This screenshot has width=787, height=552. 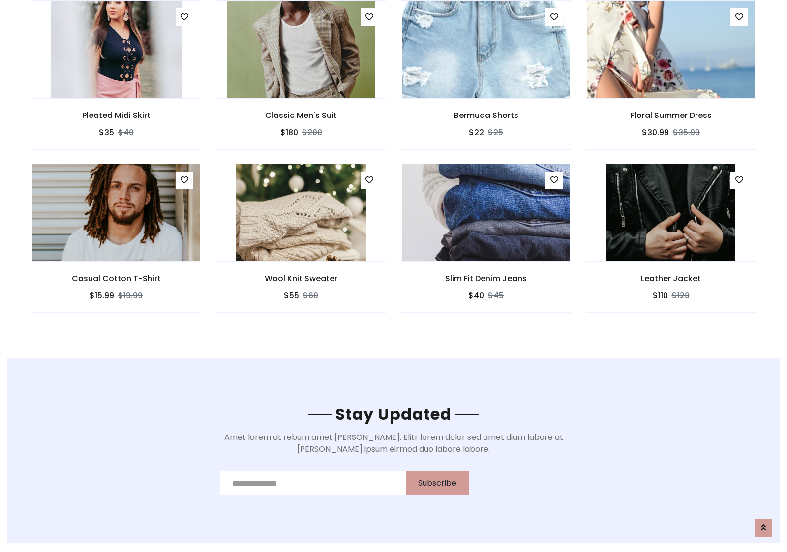 I want to click on del: $19.99, so click(x=130, y=296).